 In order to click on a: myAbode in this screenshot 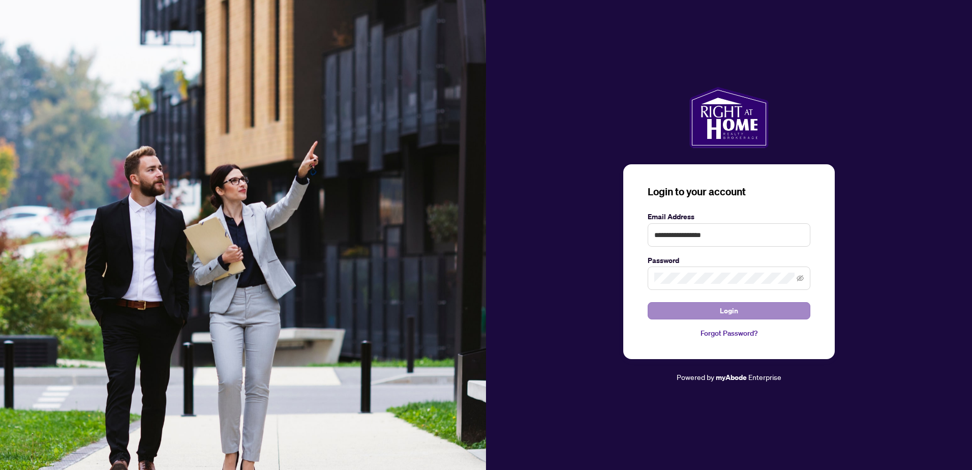, I will do `click(731, 377)`.